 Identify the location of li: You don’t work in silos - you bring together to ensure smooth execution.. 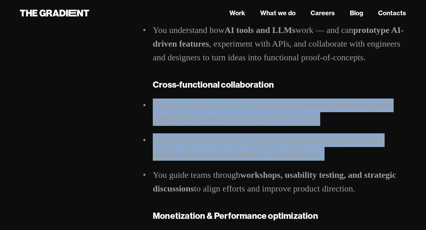
(280, 112).